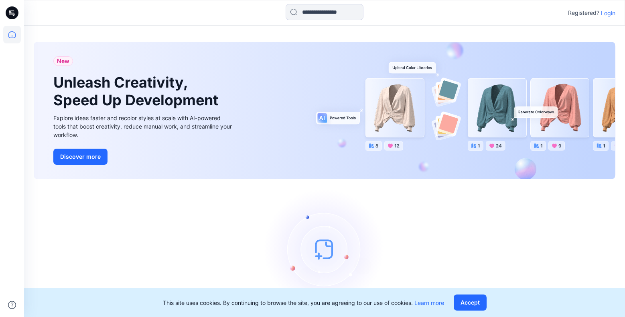 This screenshot has width=625, height=317. Describe the element at coordinates (609, 13) in the screenshot. I see `p: Login` at that location.